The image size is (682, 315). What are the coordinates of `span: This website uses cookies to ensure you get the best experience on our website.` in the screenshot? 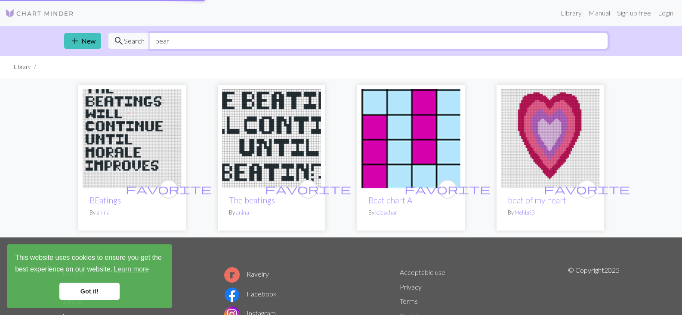 It's located at (90, 264).